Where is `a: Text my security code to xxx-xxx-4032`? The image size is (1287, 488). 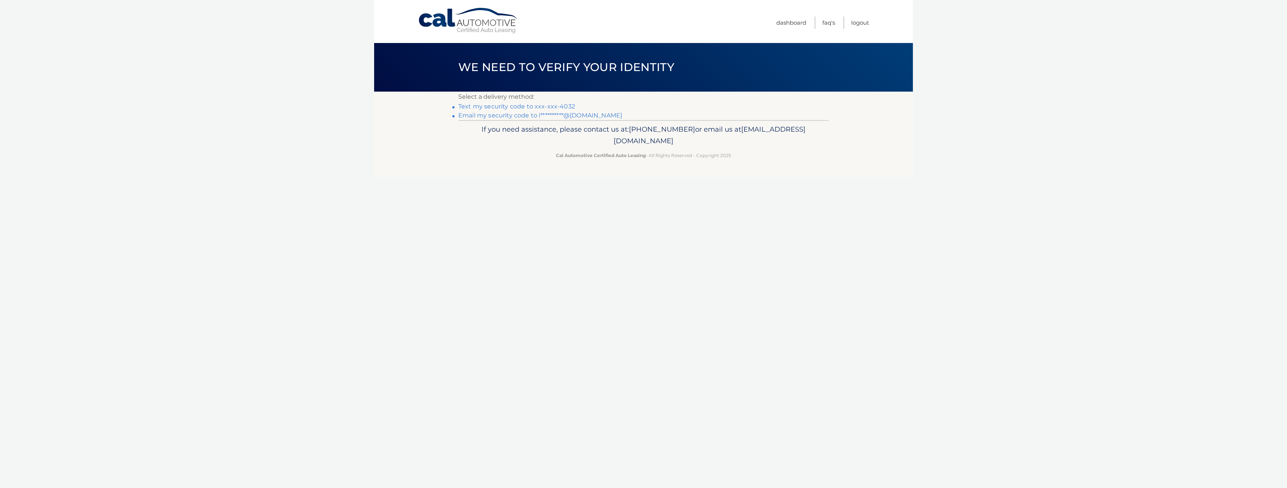
a: Text my security code to xxx-xxx-4032 is located at coordinates (517, 106).